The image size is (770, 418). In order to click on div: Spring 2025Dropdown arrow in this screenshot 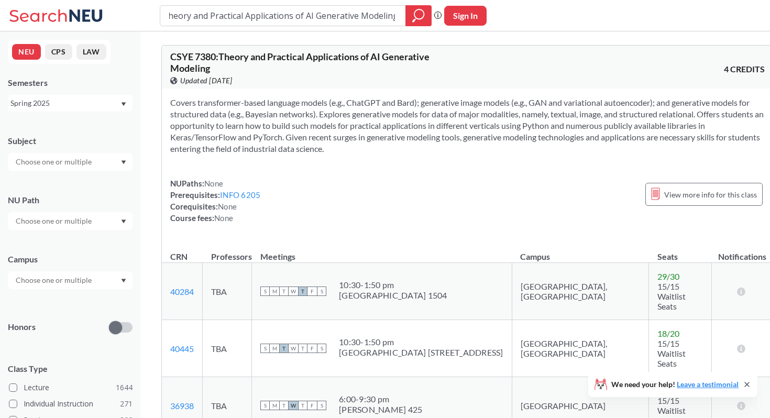, I will do `click(70, 103)`.